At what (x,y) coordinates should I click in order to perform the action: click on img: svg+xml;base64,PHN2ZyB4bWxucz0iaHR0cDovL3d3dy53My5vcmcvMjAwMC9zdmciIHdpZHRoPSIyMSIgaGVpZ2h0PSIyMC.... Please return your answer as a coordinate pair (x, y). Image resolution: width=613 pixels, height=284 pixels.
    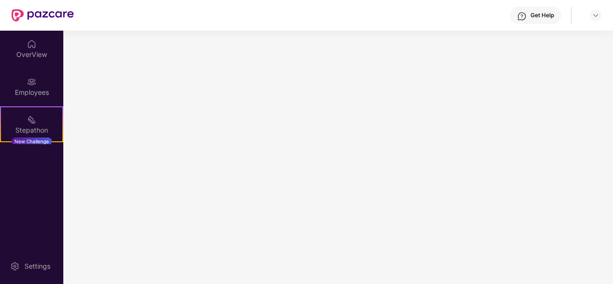
    Looking at the image, I should click on (32, 120).